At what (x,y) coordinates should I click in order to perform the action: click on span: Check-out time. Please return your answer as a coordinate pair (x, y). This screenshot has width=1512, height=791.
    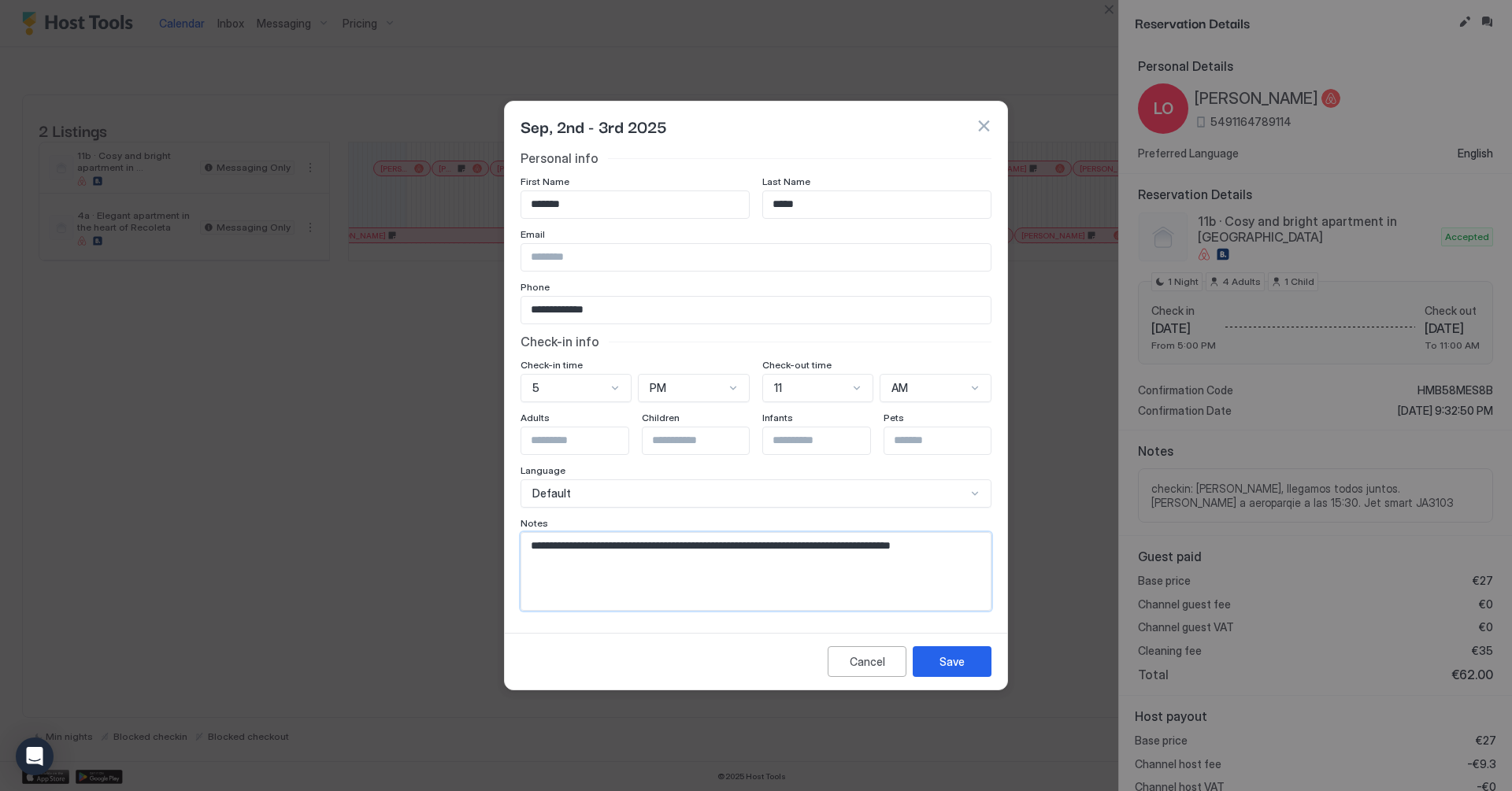
    Looking at the image, I should click on (797, 364).